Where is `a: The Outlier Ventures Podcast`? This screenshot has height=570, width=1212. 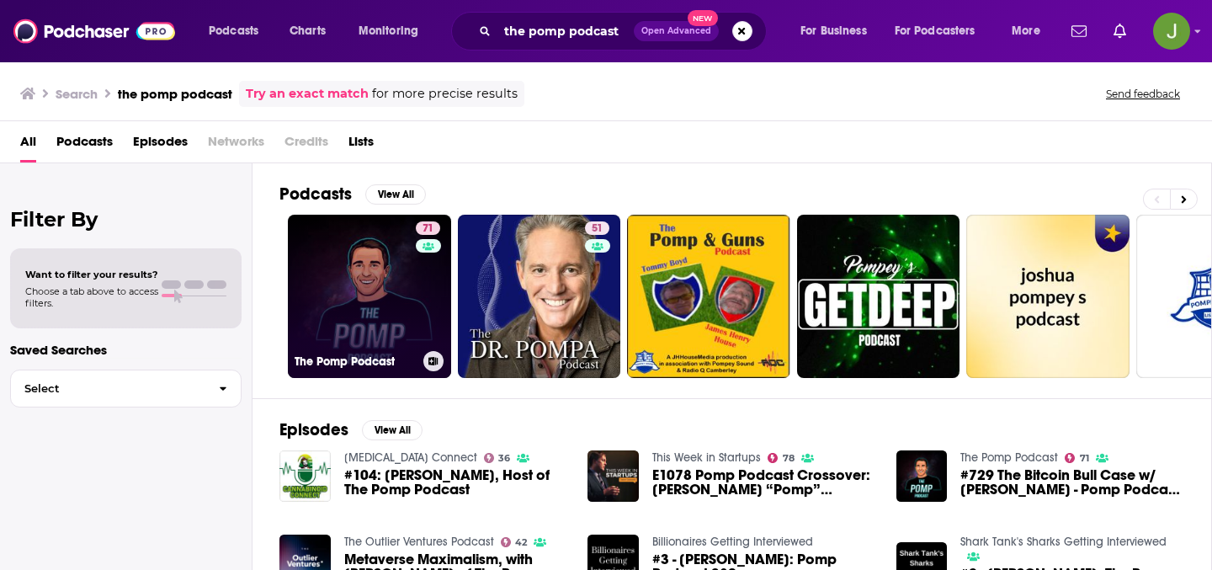 a: The Outlier Ventures Podcast is located at coordinates (419, 541).